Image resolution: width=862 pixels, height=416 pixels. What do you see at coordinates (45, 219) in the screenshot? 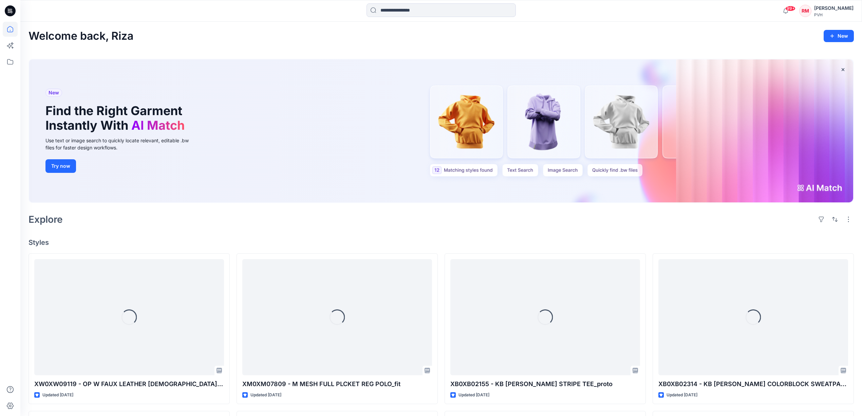
I see `h2: Explore` at bounding box center [45, 219].